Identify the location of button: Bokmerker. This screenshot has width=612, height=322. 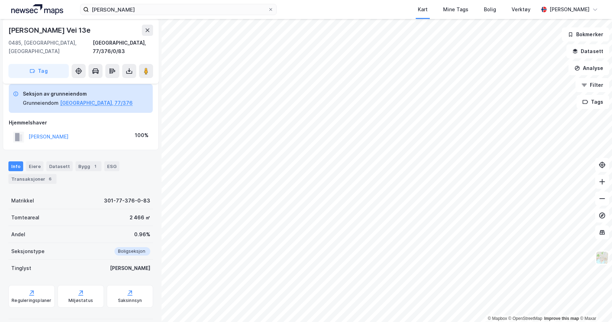
(586, 34).